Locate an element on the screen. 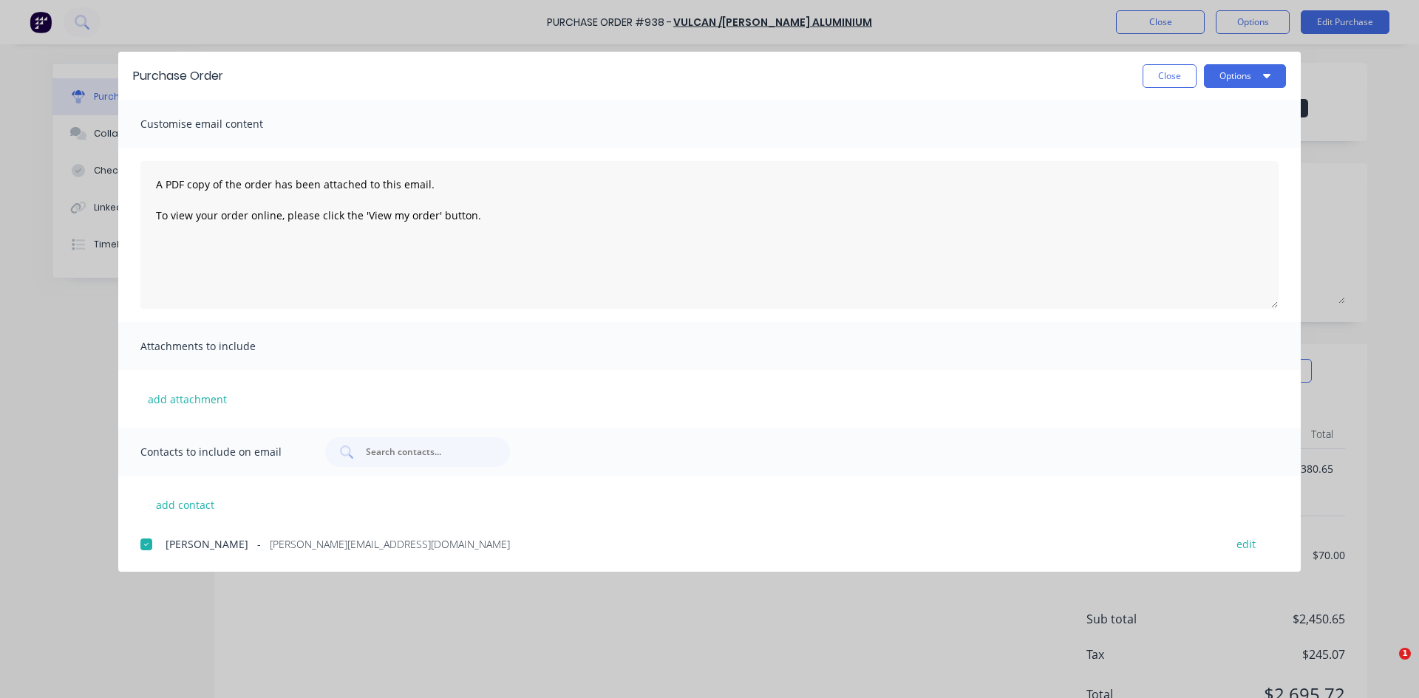 This screenshot has height=698, width=1419. button: add attachment is located at coordinates (187, 399).